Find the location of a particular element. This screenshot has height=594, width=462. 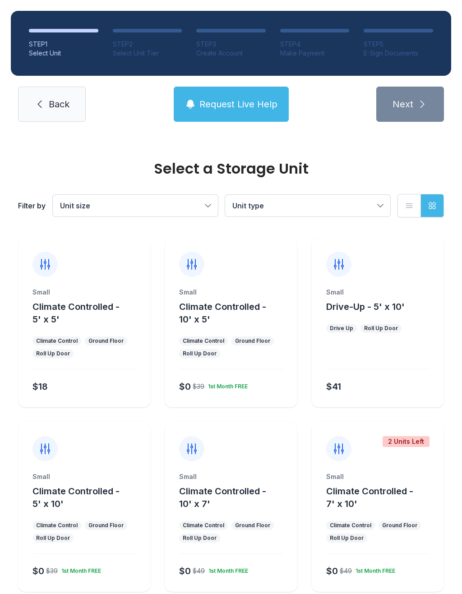

span: Climate Controlled - 10' x 5' is located at coordinates (223, 313).